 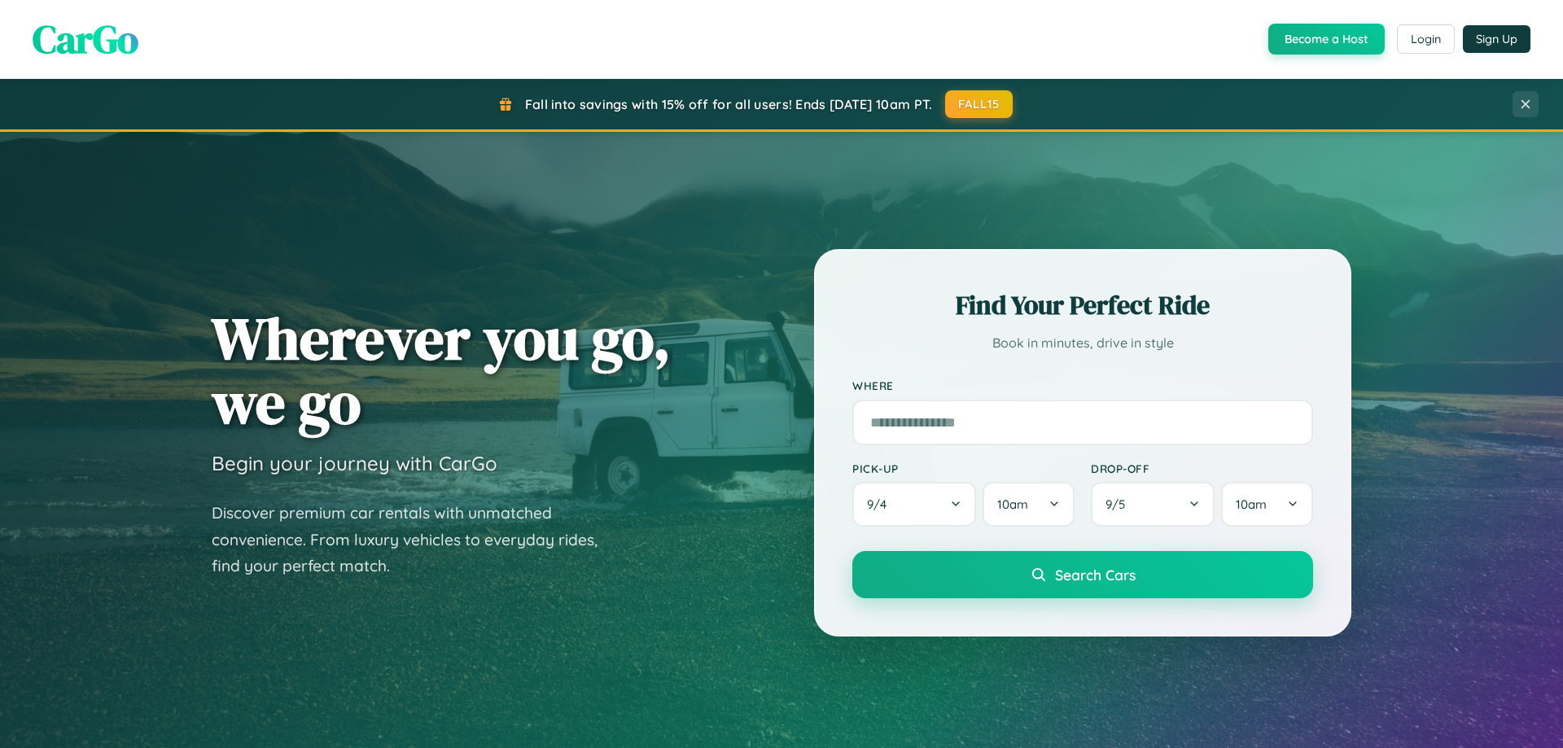 What do you see at coordinates (1119, 504) in the screenshot?
I see `span: 9 / 5` at bounding box center [1119, 504].